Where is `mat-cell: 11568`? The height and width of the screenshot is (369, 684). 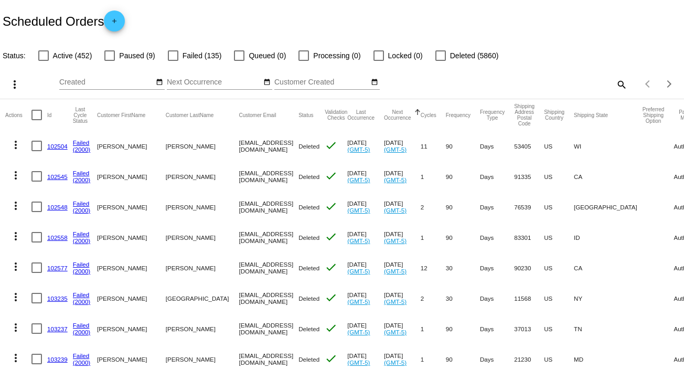 mat-cell: 11568 is located at coordinates (529, 298).